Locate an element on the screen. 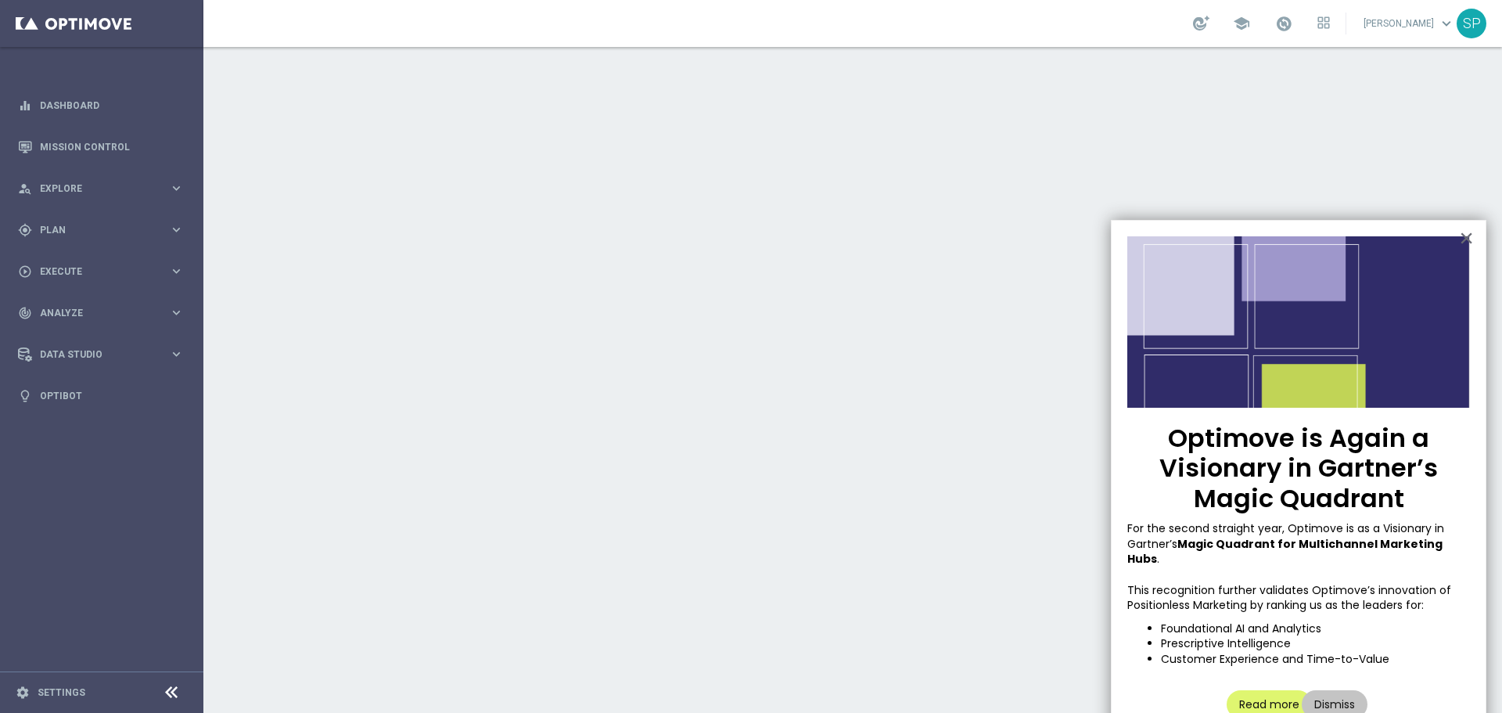 This screenshot has width=1502, height=713. li: Prescriptive Intelligence is located at coordinates (1315, 644).